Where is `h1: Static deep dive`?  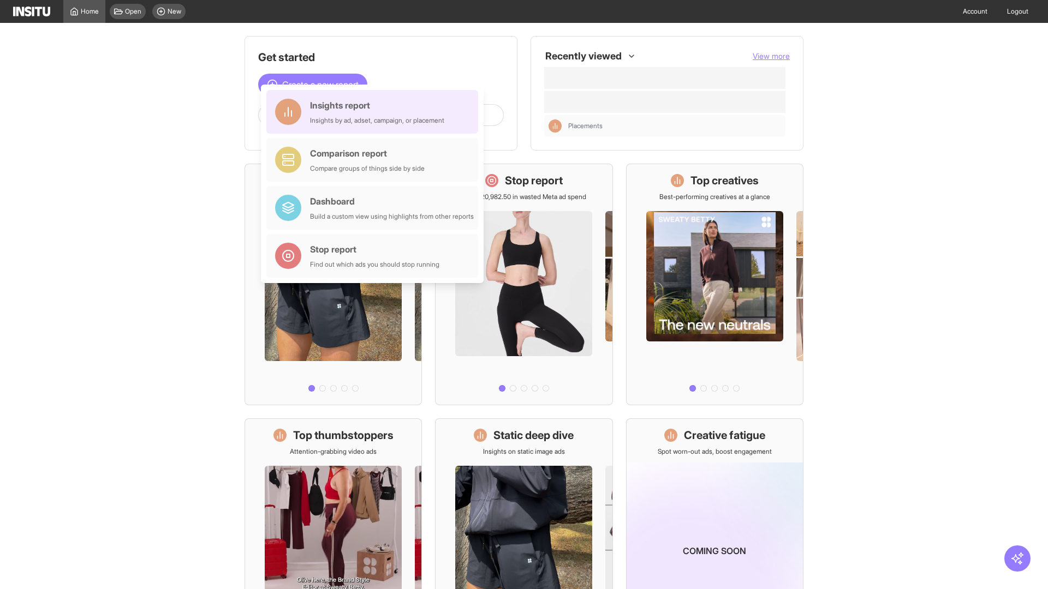
h1: Static deep dive is located at coordinates (533, 435).